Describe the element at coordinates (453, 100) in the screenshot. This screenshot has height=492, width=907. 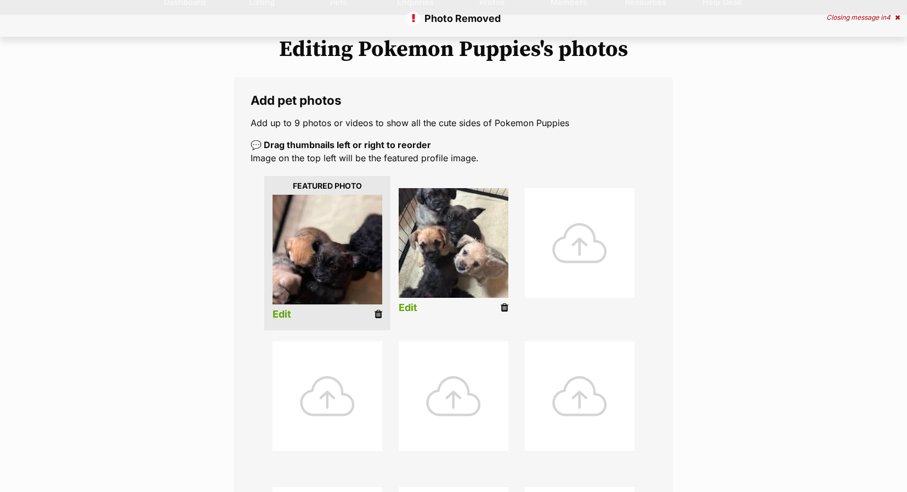
I see `legend: Add pet photos` at that location.